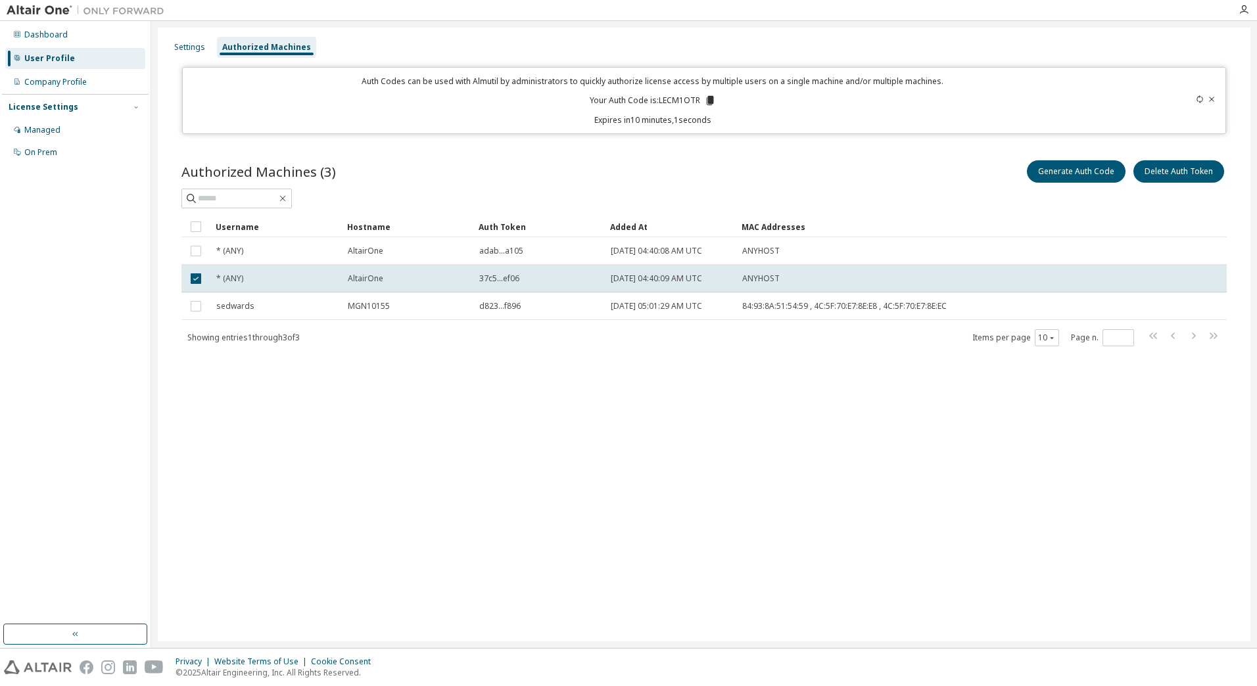  What do you see at coordinates (37, 667) in the screenshot?
I see `img: altair_logo.svg` at bounding box center [37, 667].